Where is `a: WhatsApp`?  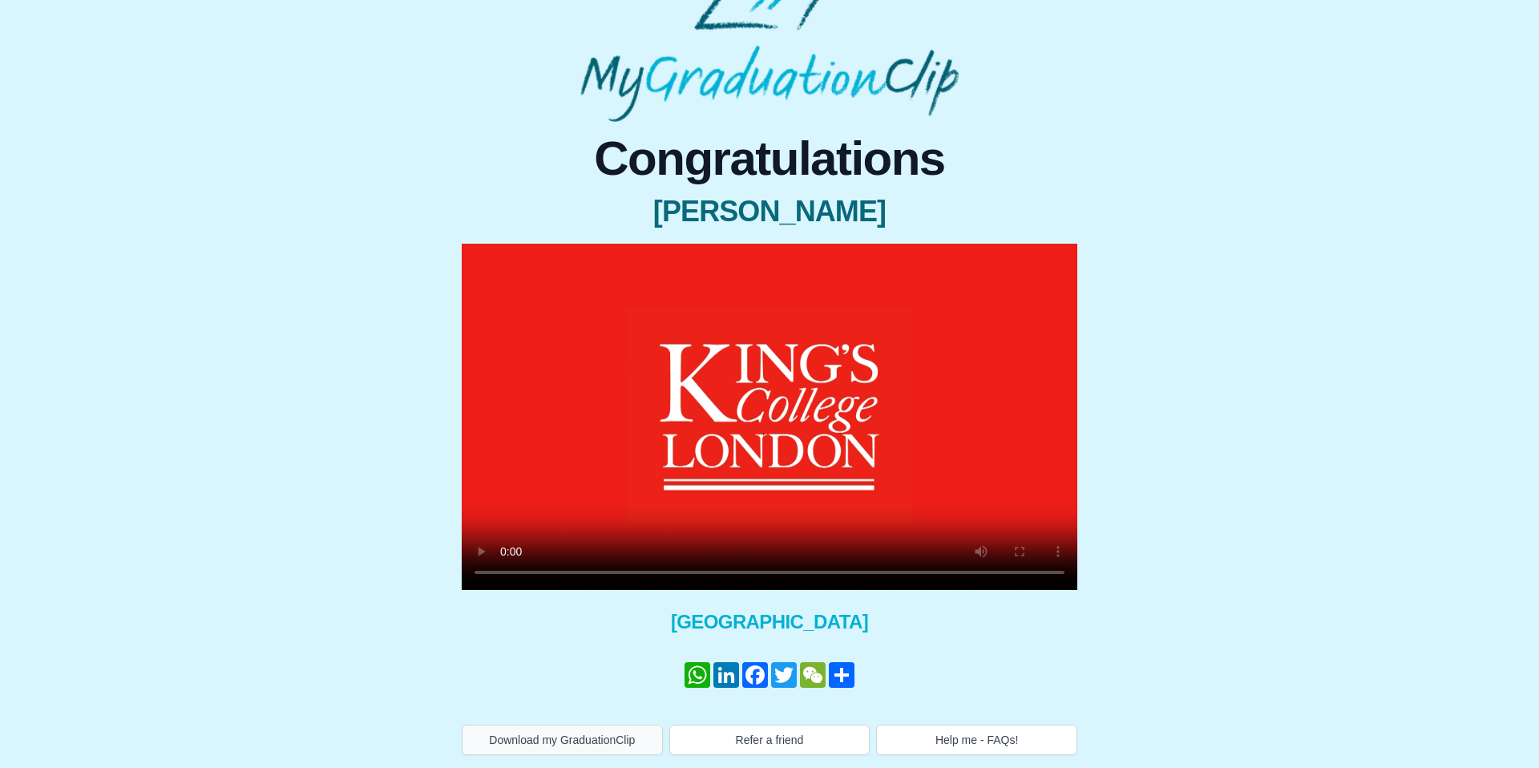 a: WhatsApp is located at coordinates (697, 675).